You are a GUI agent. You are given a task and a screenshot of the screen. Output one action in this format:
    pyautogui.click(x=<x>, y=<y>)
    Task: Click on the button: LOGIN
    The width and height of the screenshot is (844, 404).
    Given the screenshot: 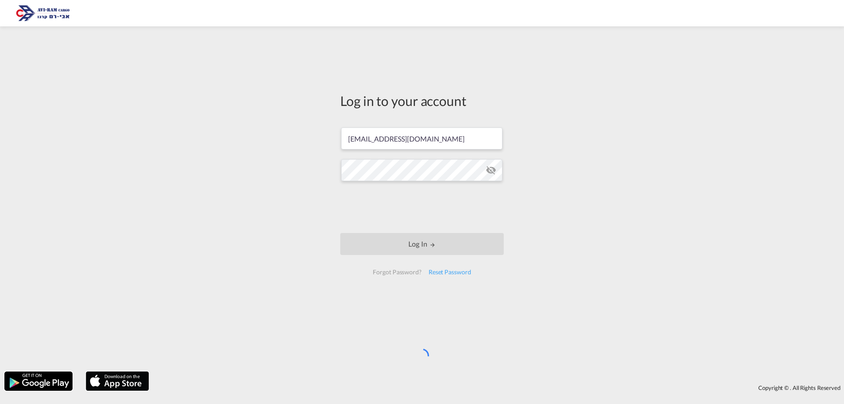 What is the action you would take?
    pyautogui.click(x=422, y=244)
    